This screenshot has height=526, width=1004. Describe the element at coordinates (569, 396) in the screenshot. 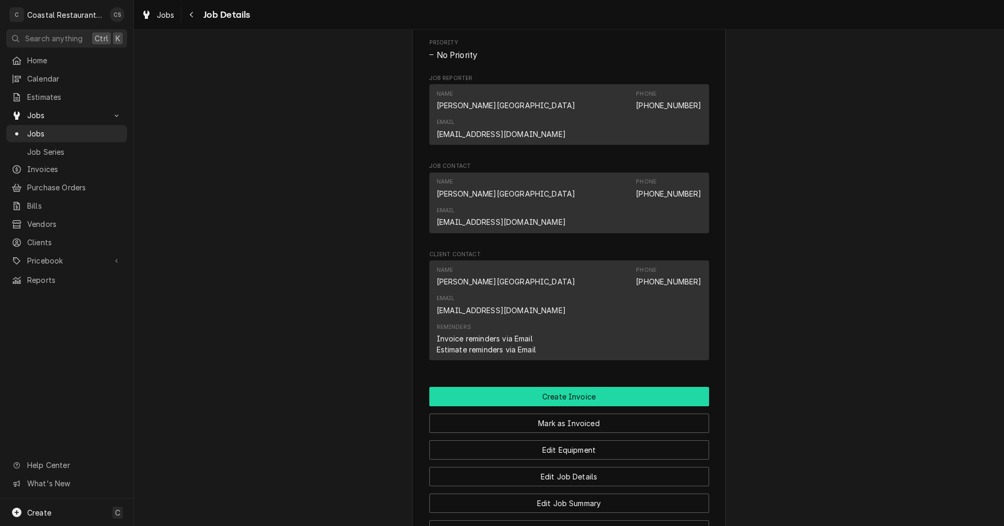

I see `button: Create Invoice` at that location.